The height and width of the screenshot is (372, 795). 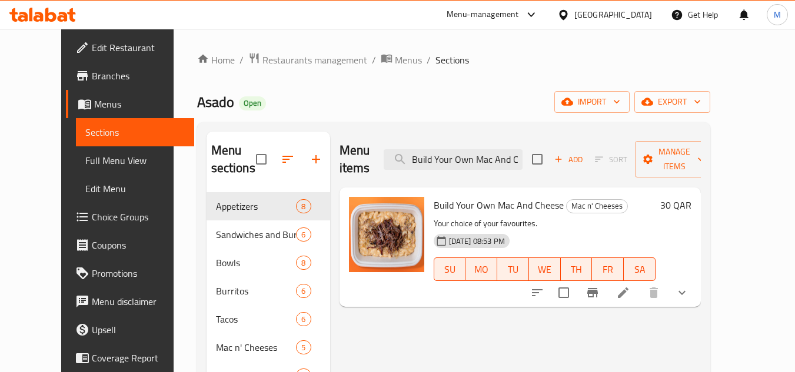 What do you see at coordinates (592, 102) in the screenshot?
I see `button: import` at bounding box center [592, 102].